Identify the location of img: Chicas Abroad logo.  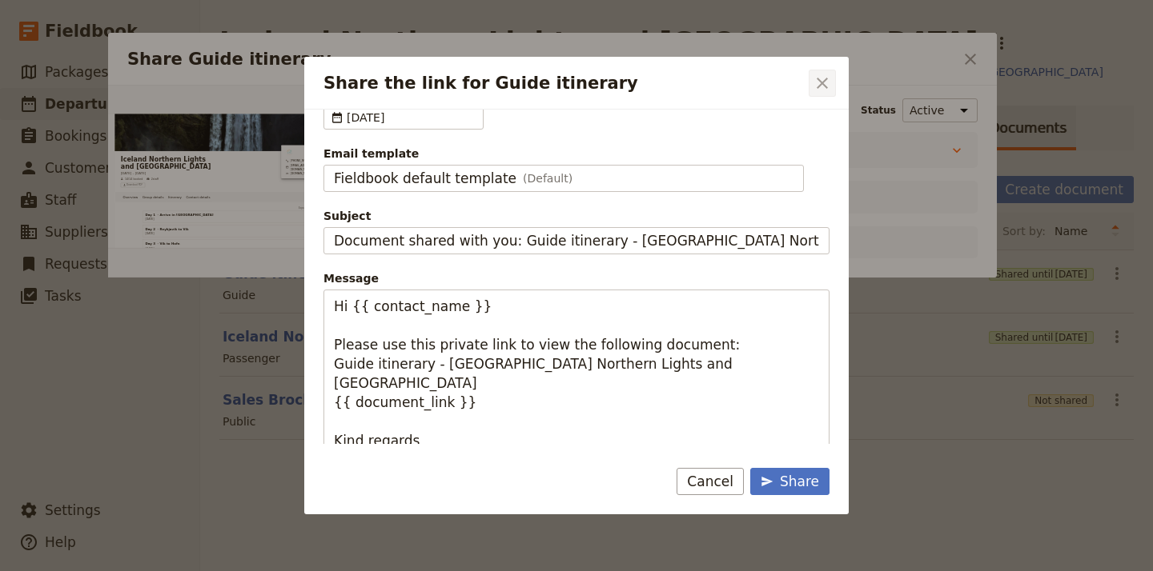
(780, 163).